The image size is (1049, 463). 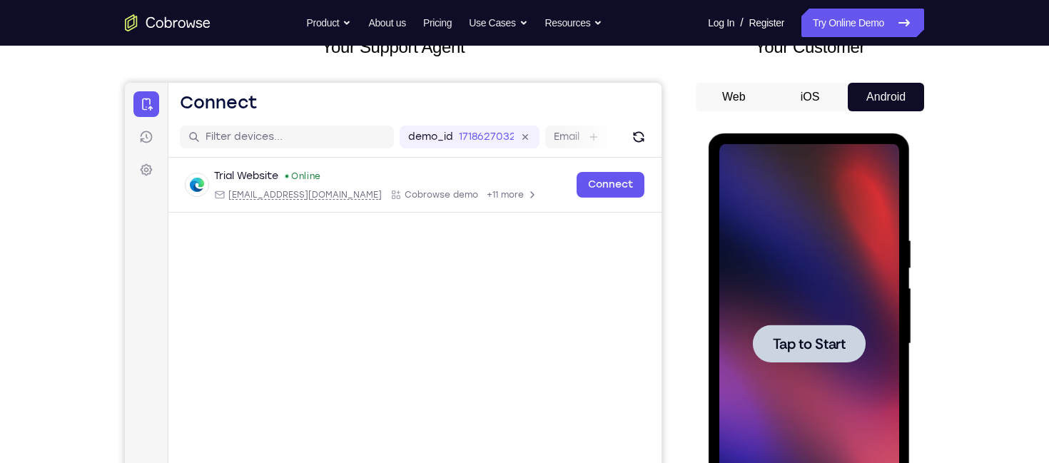 What do you see at coordinates (721, 23) in the screenshot?
I see `a: Log In` at bounding box center [721, 23].